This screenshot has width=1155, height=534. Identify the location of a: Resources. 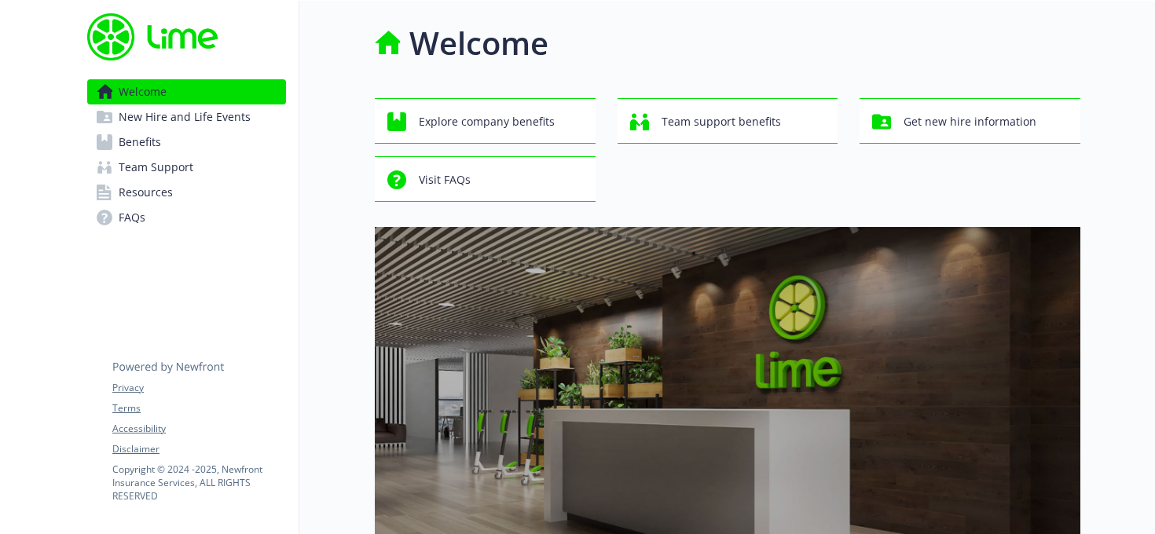
(186, 193).